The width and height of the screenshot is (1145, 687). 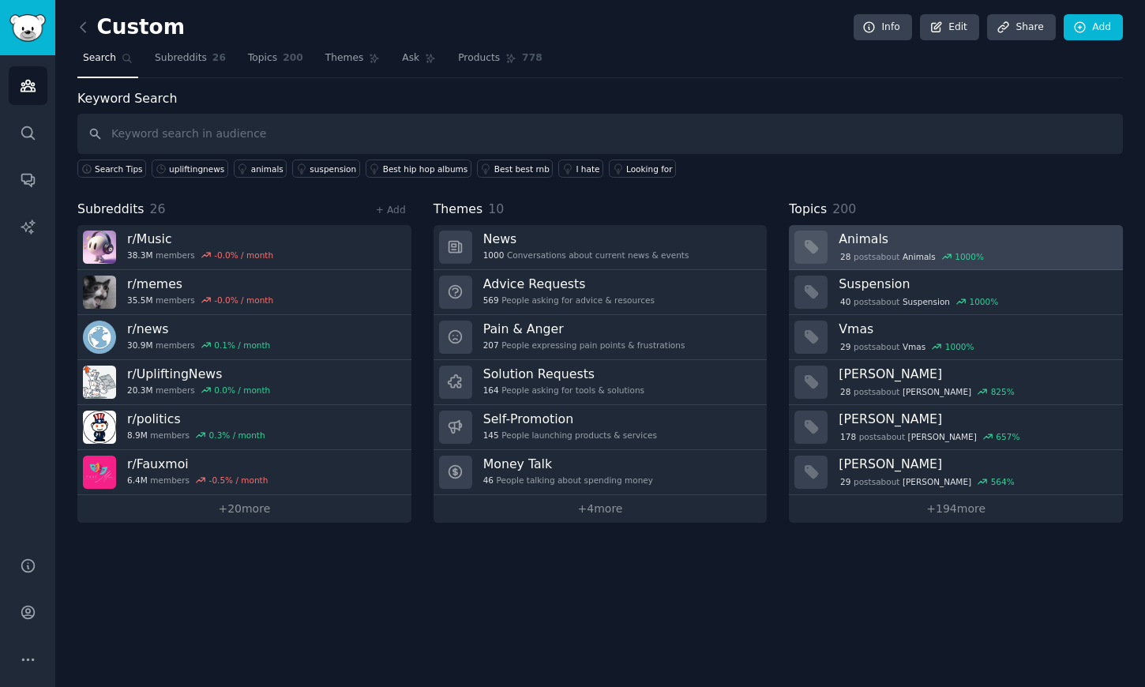 I want to click on h3: Solution Requests, so click(x=564, y=373).